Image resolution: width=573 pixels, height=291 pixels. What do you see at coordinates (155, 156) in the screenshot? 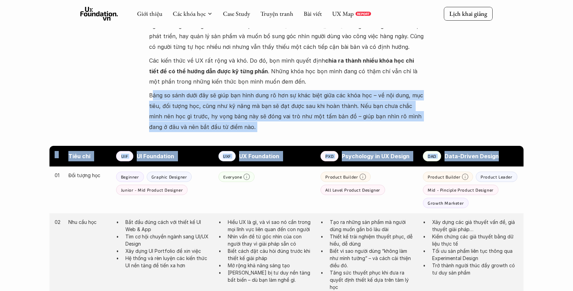
I see `strong: UI Foundation` at bounding box center [155, 156].